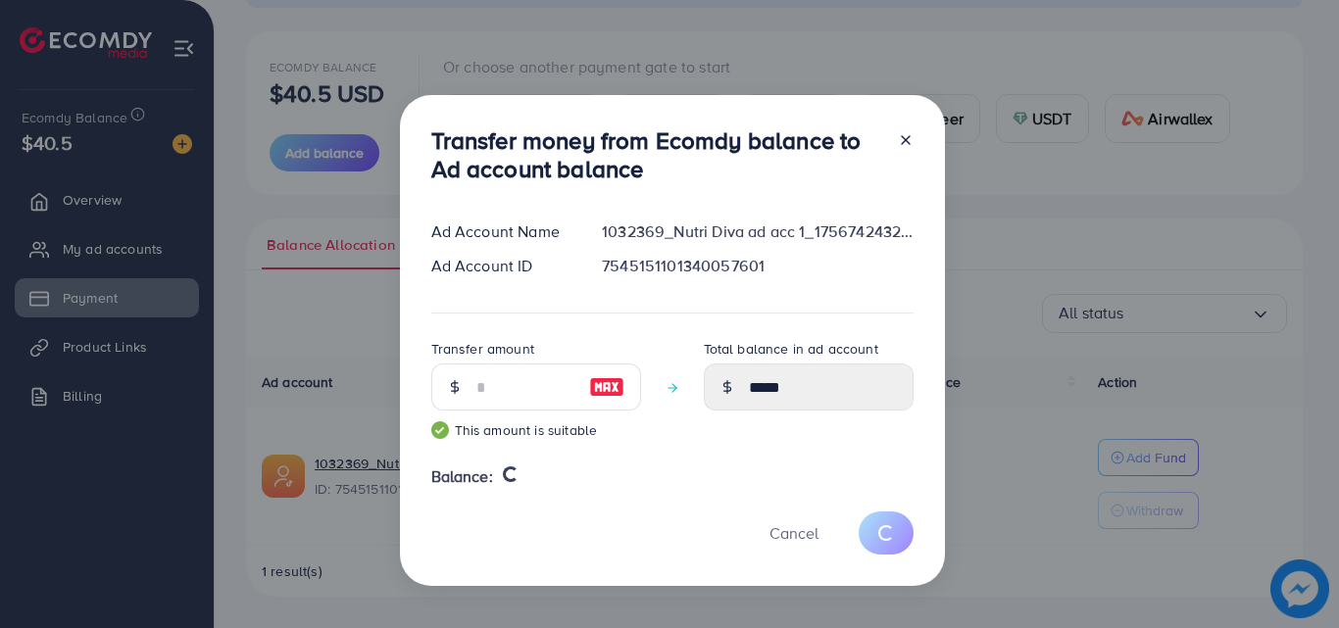 This screenshot has width=1339, height=628. Describe the element at coordinates (501, 266) in the screenshot. I see `div: Ad Account ID` at that location.